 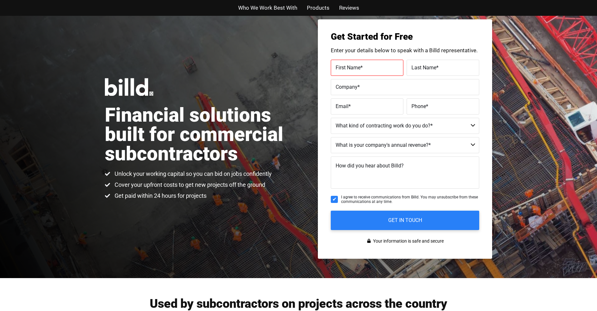 I want to click on h1: Financial solutions built for commercial subcontractors, so click(x=202, y=135).